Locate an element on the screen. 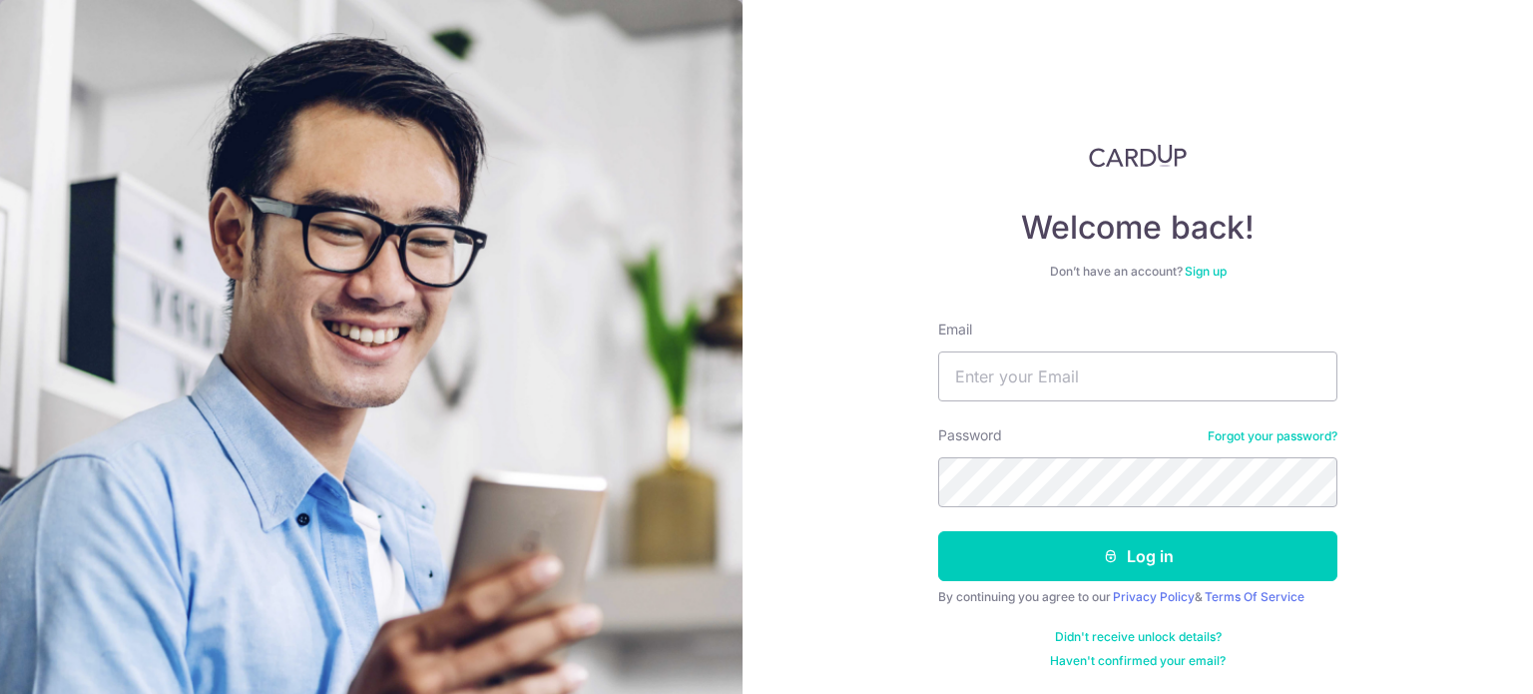 This screenshot has width=1533, height=694. img: CardUp Logo is located at coordinates (1138, 156).